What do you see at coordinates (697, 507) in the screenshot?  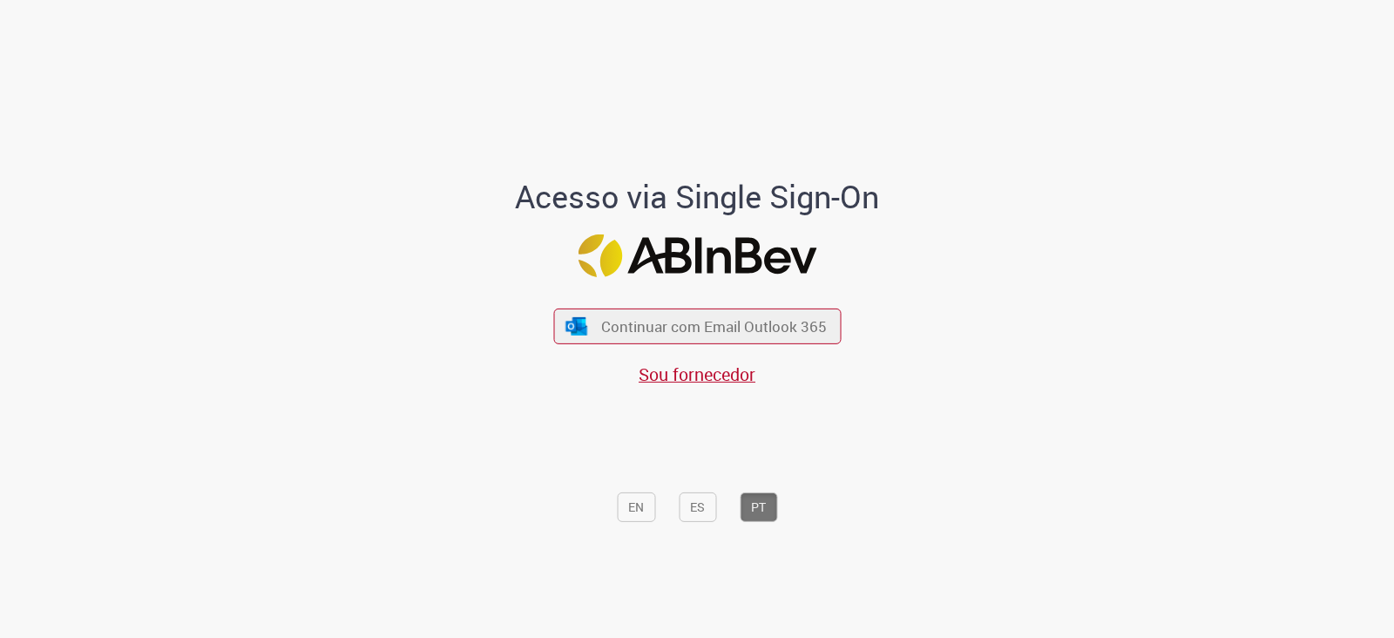 I see `button: ES` at bounding box center [697, 507].